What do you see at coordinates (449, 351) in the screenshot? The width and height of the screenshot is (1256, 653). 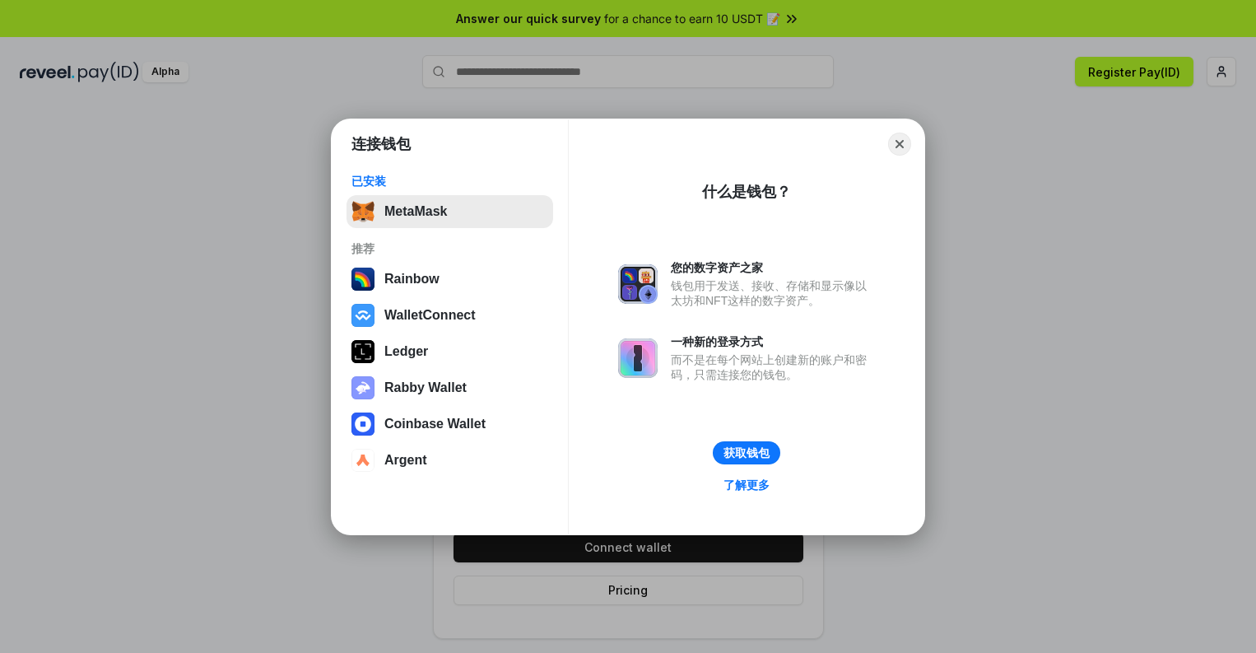 I see `button: Ledger` at bounding box center [449, 351].